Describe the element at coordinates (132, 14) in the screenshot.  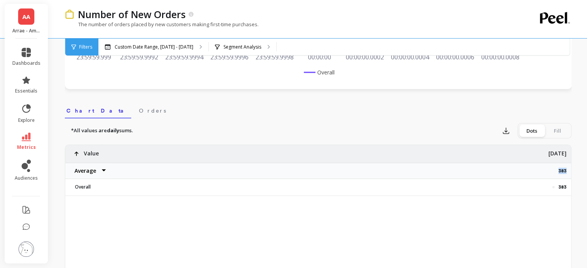
I see `p: Number of New Orders` at that location.